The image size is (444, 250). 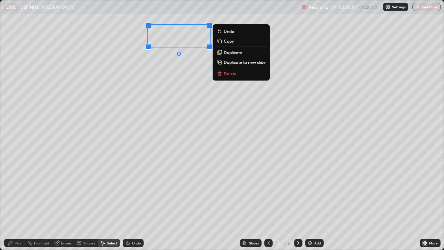 What do you see at coordinates (304, 7) in the screenshot?
I see `img: recording.375f2c34.svg` at bounding box center [304, 7].